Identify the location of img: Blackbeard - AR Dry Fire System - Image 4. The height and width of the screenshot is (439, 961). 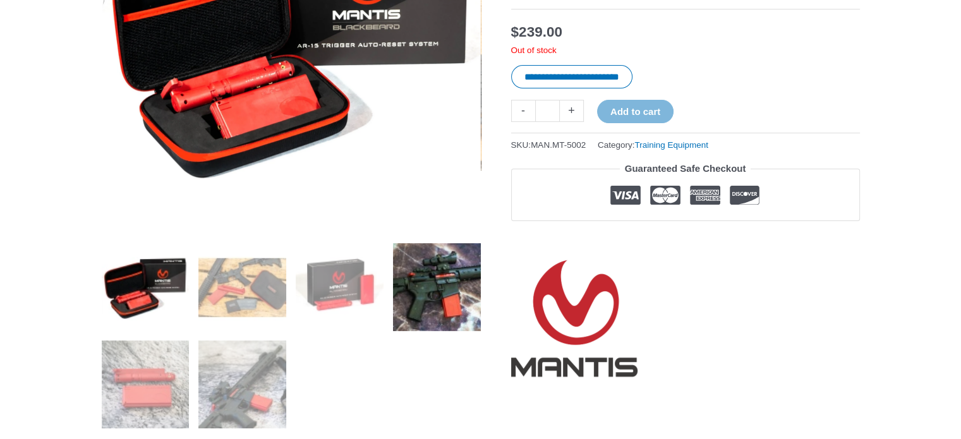
(437, 287).